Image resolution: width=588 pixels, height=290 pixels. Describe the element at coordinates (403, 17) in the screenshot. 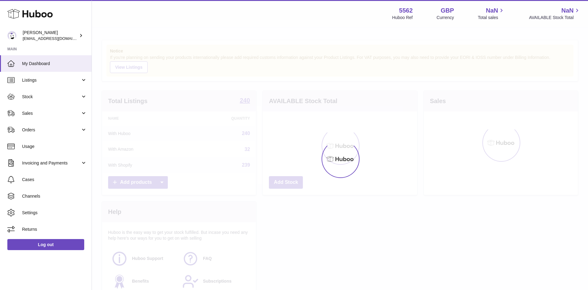

I see `div: Huboo Ref` at that location.